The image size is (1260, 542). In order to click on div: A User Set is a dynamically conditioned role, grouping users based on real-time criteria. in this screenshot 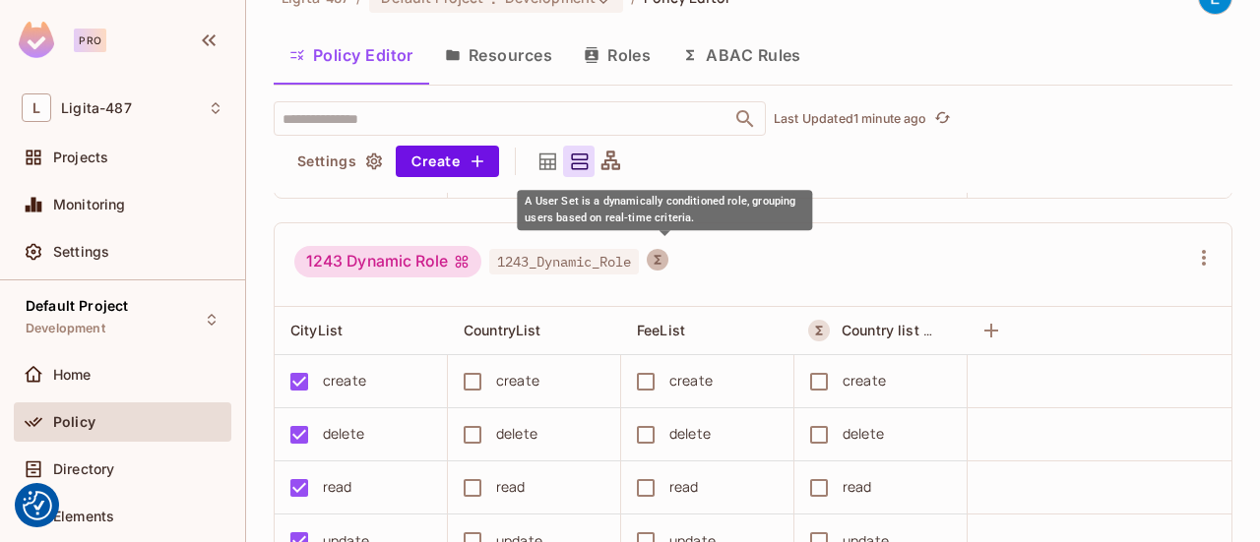, I will do `click(664, 210)`.